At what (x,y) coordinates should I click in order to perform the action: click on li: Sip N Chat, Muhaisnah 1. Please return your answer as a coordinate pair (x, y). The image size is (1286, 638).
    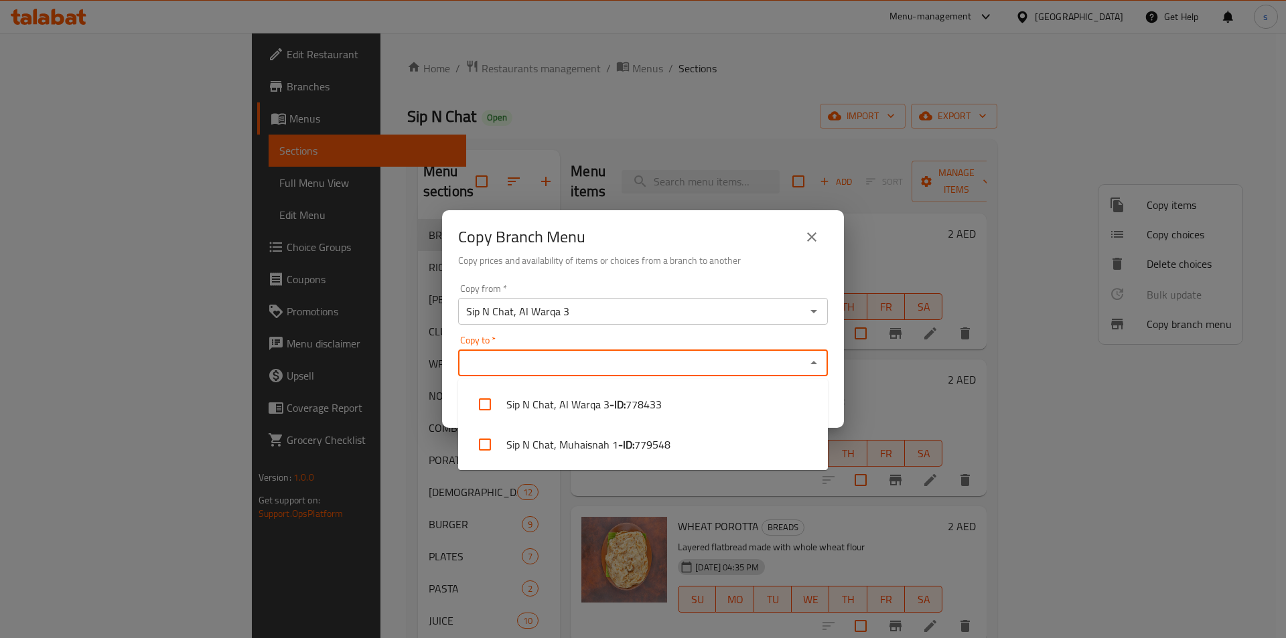
    Looking at the image, I should click on (643, 445).